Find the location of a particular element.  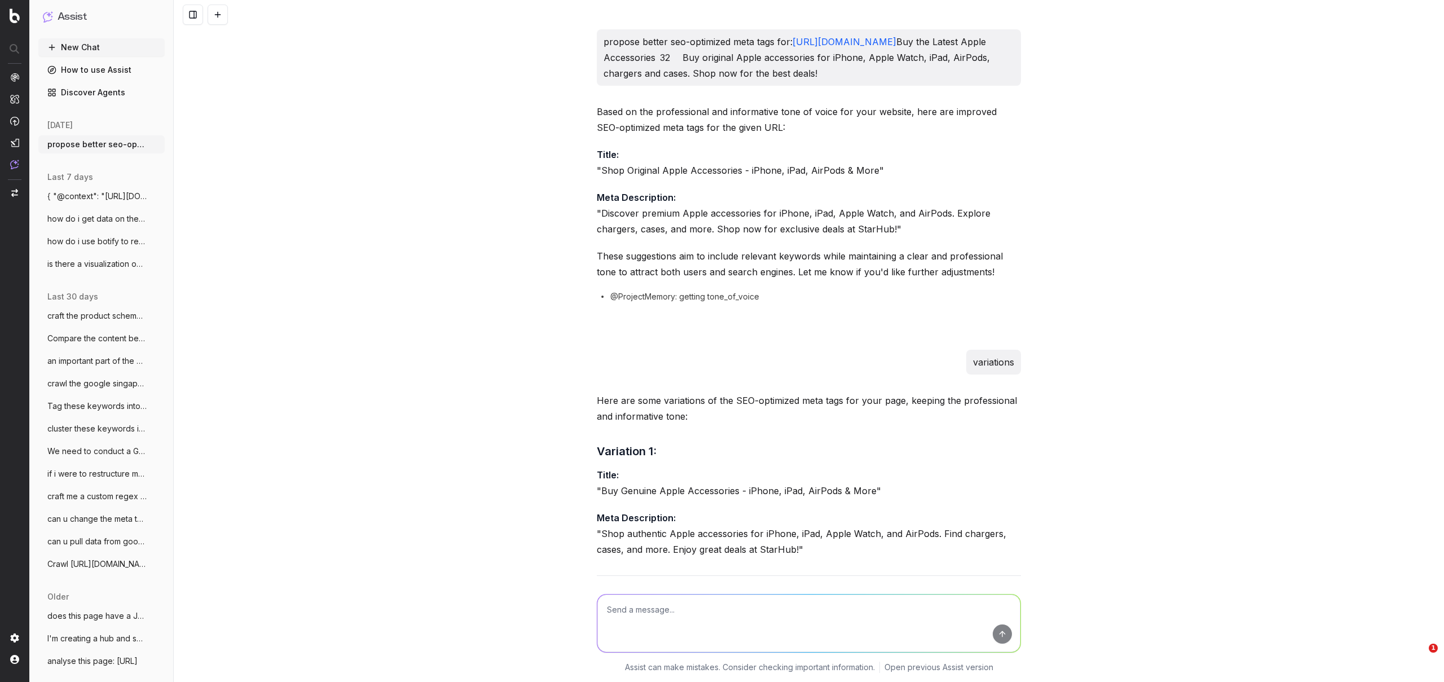

a: Discover Agents is located at coordinates (102, 92).